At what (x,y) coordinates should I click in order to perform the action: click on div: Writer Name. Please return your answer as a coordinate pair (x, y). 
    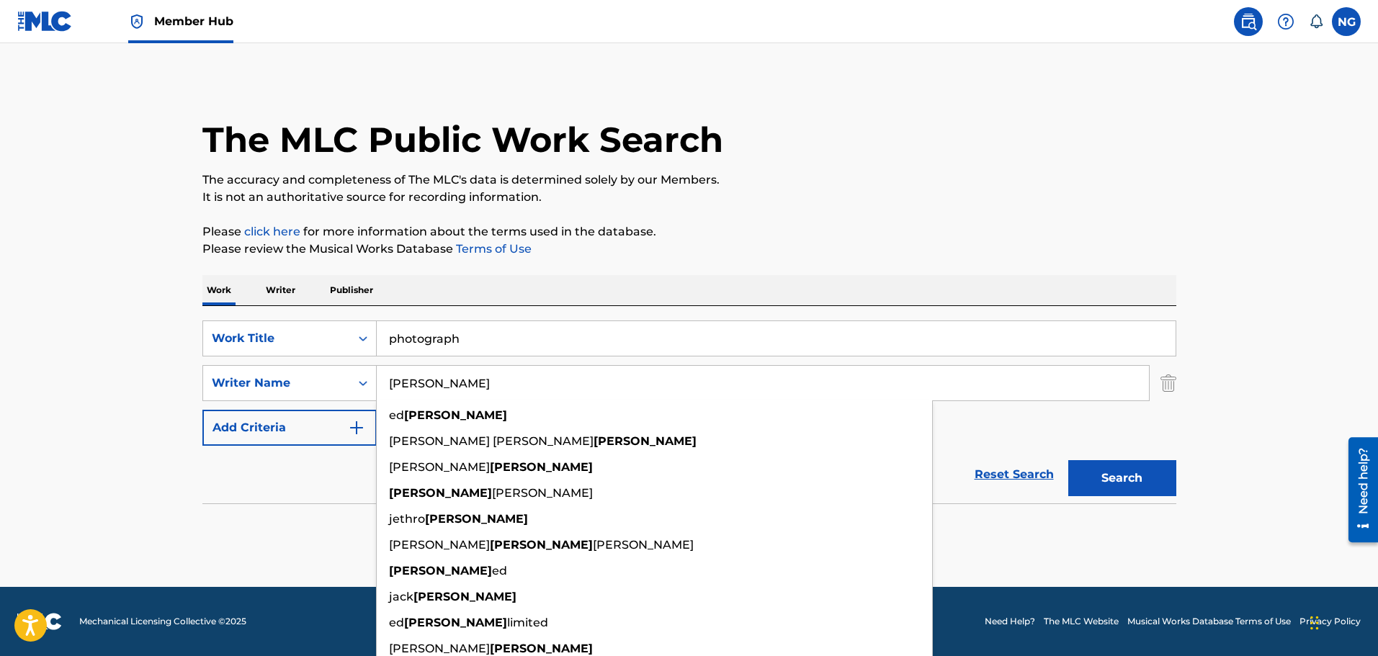
    Looking at the image, I should click on (277, 383).